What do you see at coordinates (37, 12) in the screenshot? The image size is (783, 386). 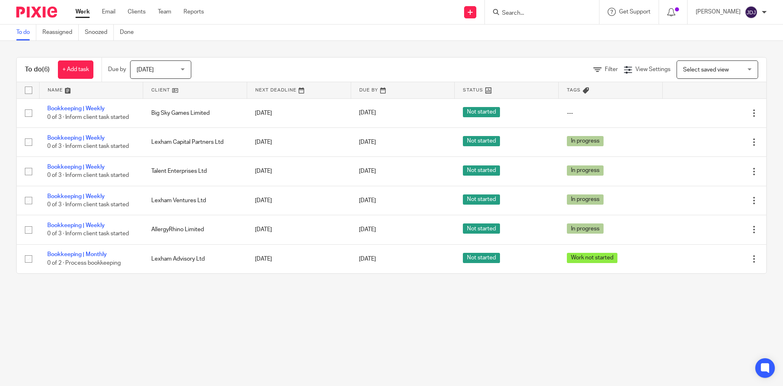 I see `img: Pixie` at bounding box center [37, 12].